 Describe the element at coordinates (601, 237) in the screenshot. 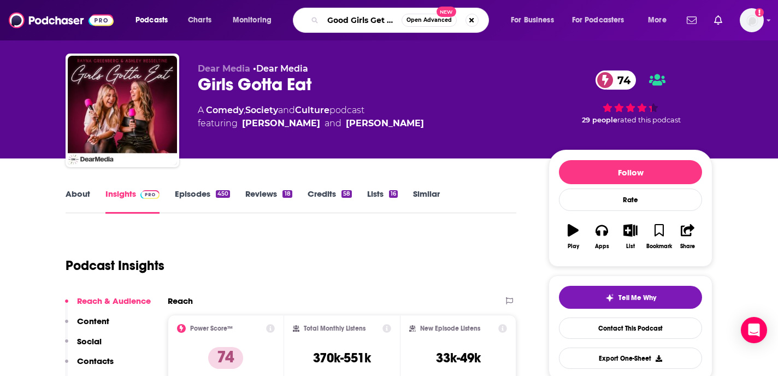

I see `button: Apps` at that location.